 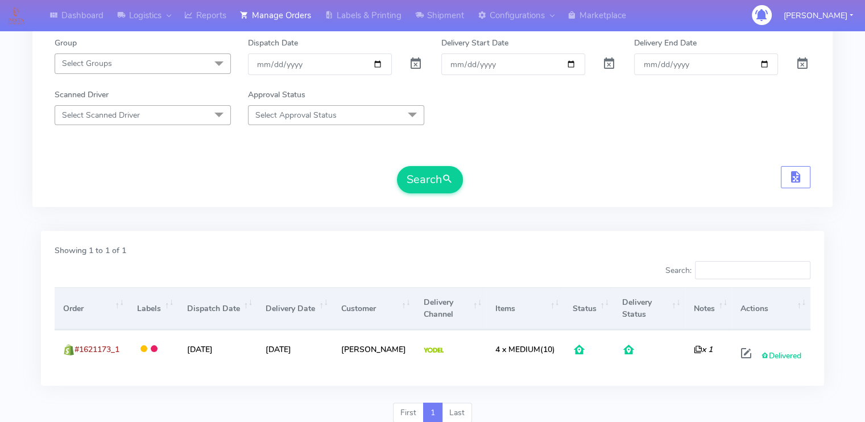 What do you see at coordinates (433, 350) in the screenshot?
I see `img: Yodel` at bounding box center [433, 350].